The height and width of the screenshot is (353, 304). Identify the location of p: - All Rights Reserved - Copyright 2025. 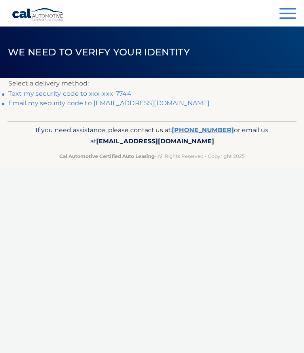
(152, 156).